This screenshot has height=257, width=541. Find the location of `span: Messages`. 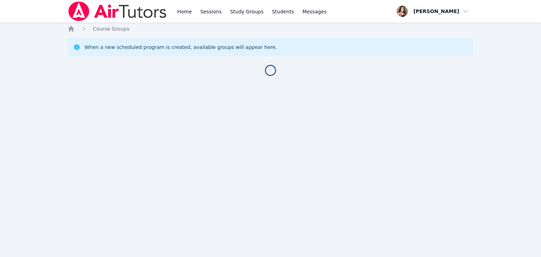

span: Messages is located at coordinates (315, 12).